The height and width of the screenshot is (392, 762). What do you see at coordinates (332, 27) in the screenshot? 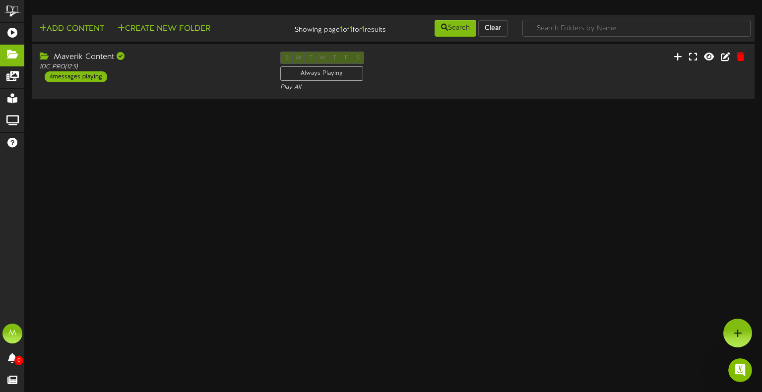
I see `div: Showing page of for results` at bounding box center [332, 27].